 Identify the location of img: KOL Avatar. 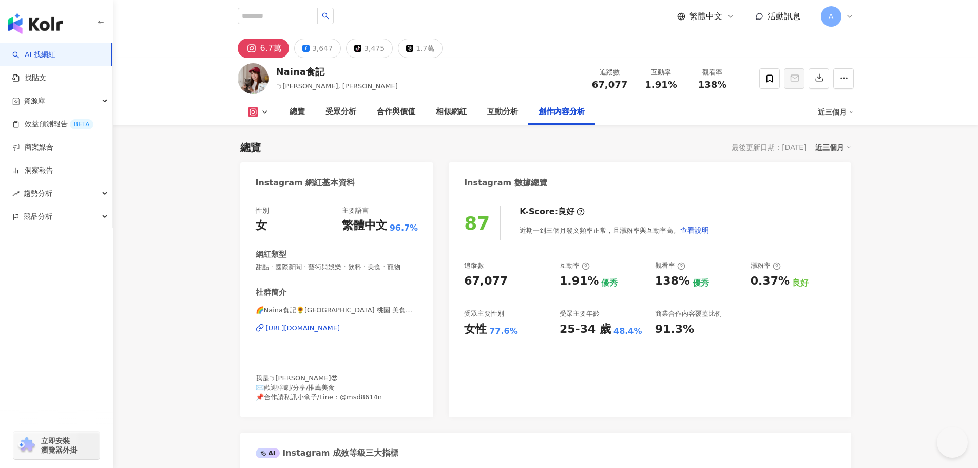
(253, 79).